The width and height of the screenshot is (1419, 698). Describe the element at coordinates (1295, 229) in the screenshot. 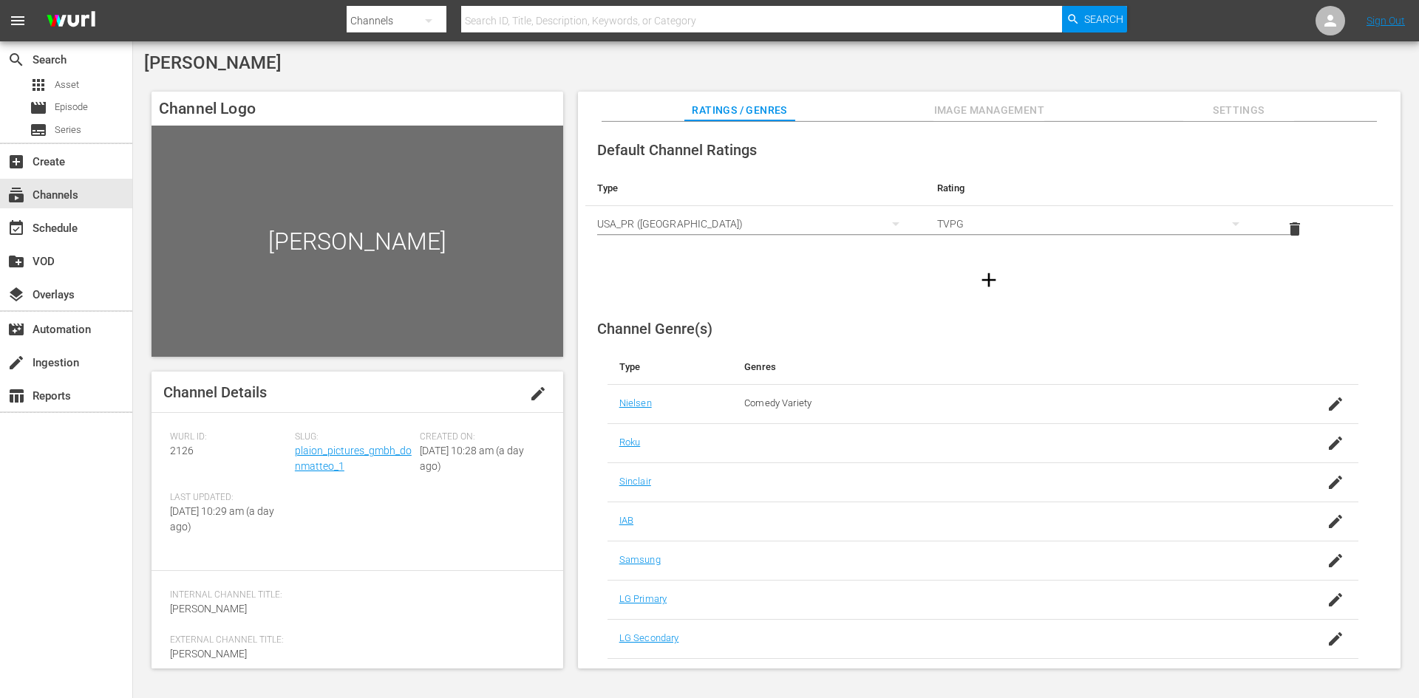

I see `button: delete` at that location.